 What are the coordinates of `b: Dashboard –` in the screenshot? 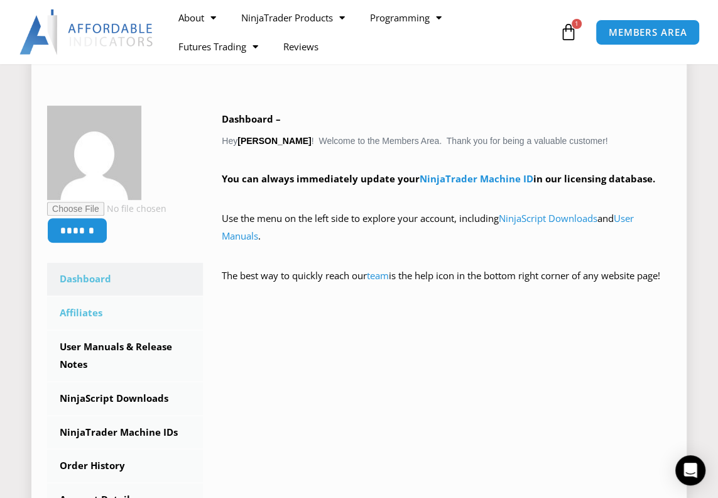 It's located at (251, 119).